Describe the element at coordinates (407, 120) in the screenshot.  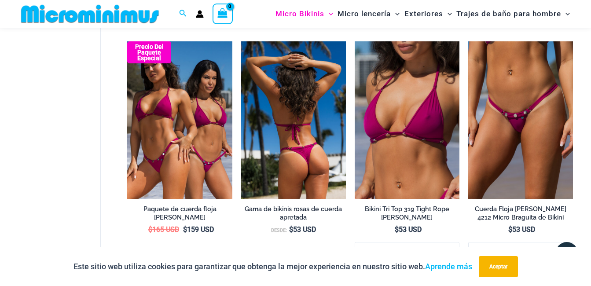
I see `img: Tight Rope Pink 319 Top 01` at that location.